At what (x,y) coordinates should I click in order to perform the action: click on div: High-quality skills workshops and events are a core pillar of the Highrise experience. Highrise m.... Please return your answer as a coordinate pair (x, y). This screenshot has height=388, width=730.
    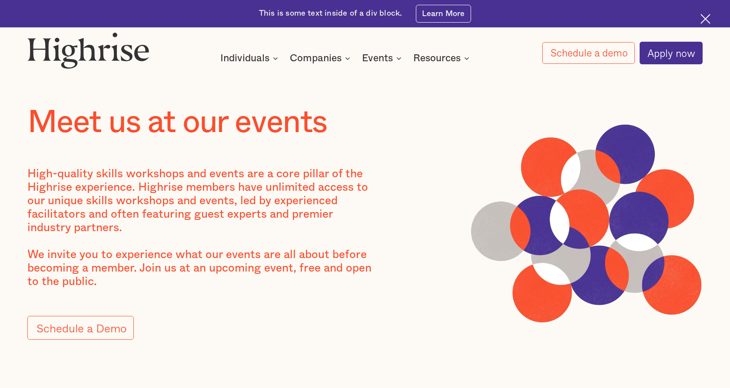
    Looking at the image, I should click on (202, 228).